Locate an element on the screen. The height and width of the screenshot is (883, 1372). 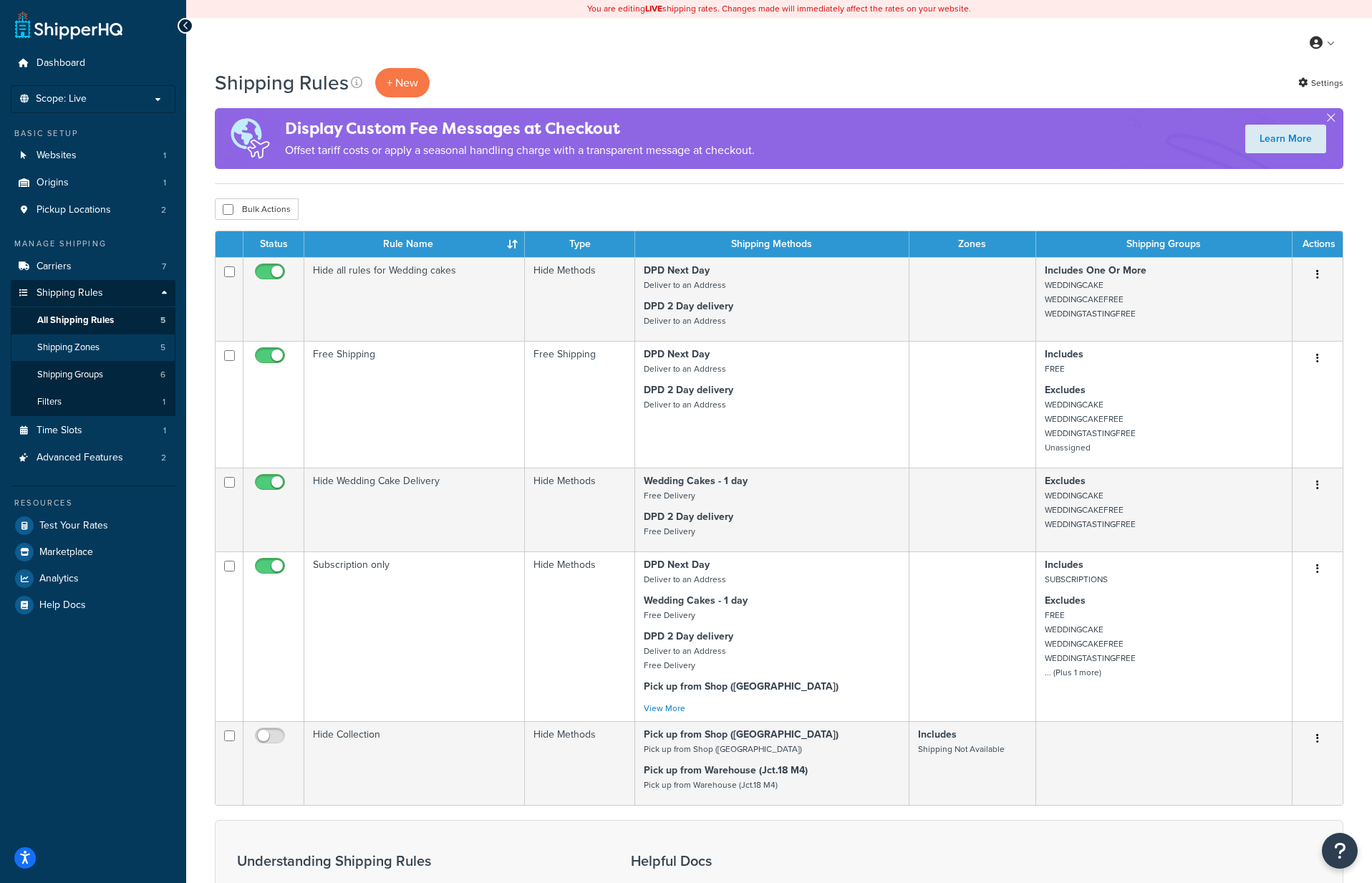
li: Test Your Rates is located at coordinates (93, 526).